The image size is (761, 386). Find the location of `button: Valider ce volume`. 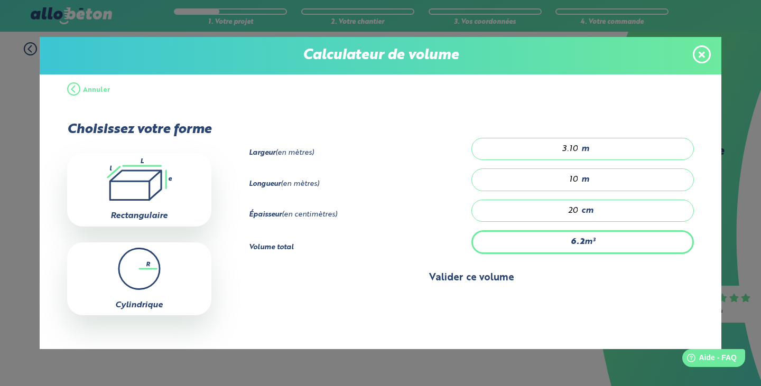

button: Valider ce volume is located at coordinates (471, 278).